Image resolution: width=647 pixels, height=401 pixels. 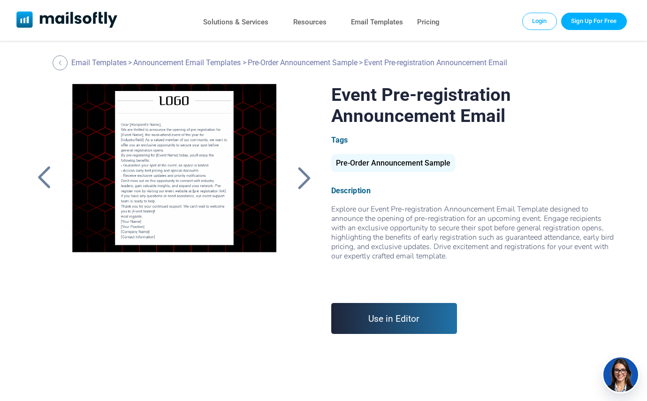 What do you see at coordinates (473, 246) in the screenshot?
I see `span: Explore our Event Pre-registration Announcement Email Template designed to announce the opening o...` at bounding box center [473, 246].